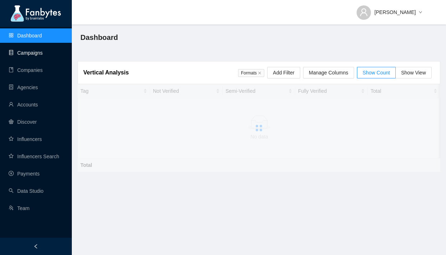 The image size is (446, 255). What do you see at coordinates (24, 174) in the screenshot?
I see `a: pay-circlePayments` at bounding box center [24, 174].